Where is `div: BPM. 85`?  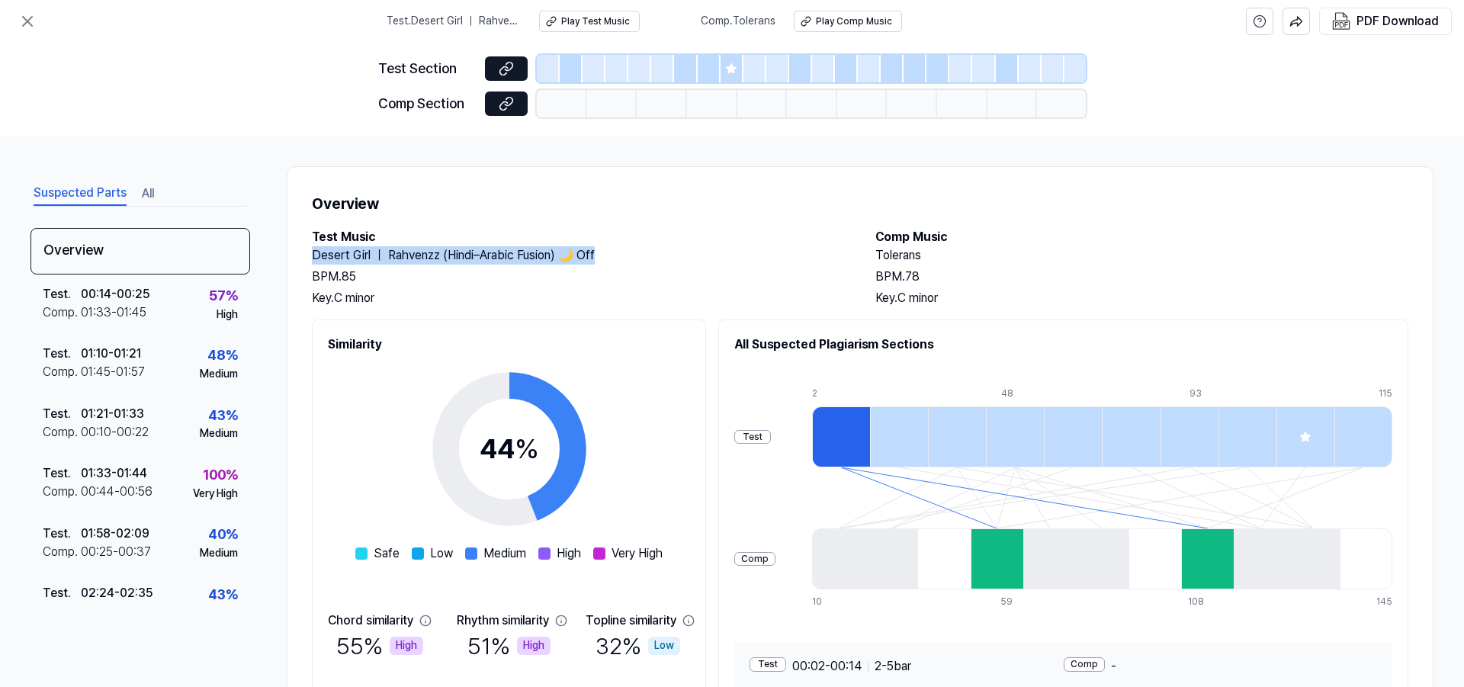 div: BPM. 85 is located at coordinates (578, 277).